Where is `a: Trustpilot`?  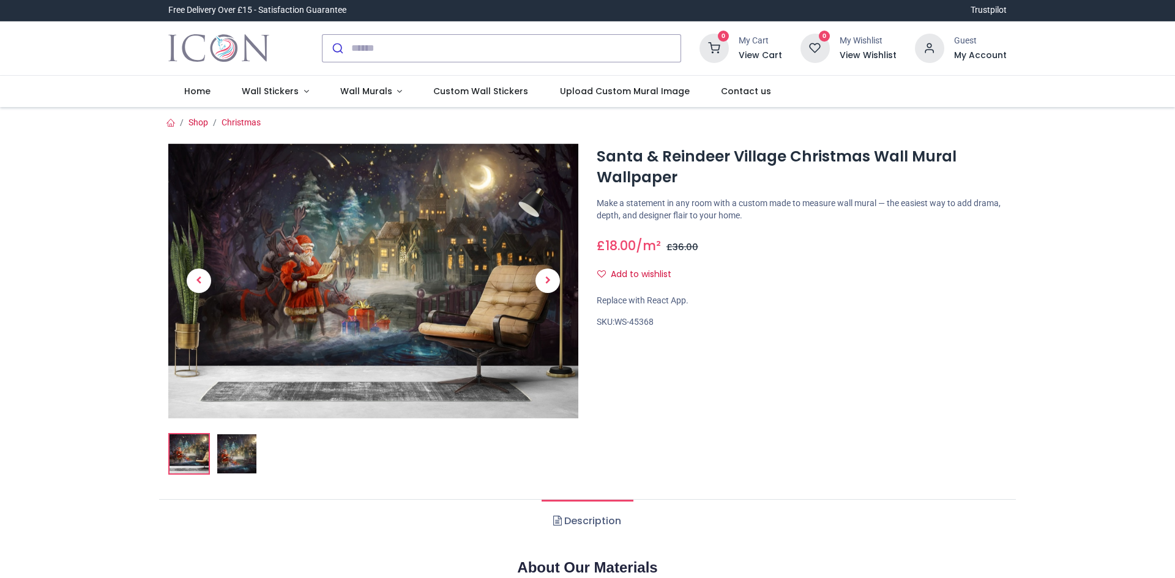 a: Trustpilot is located at coordinates (988, 10).